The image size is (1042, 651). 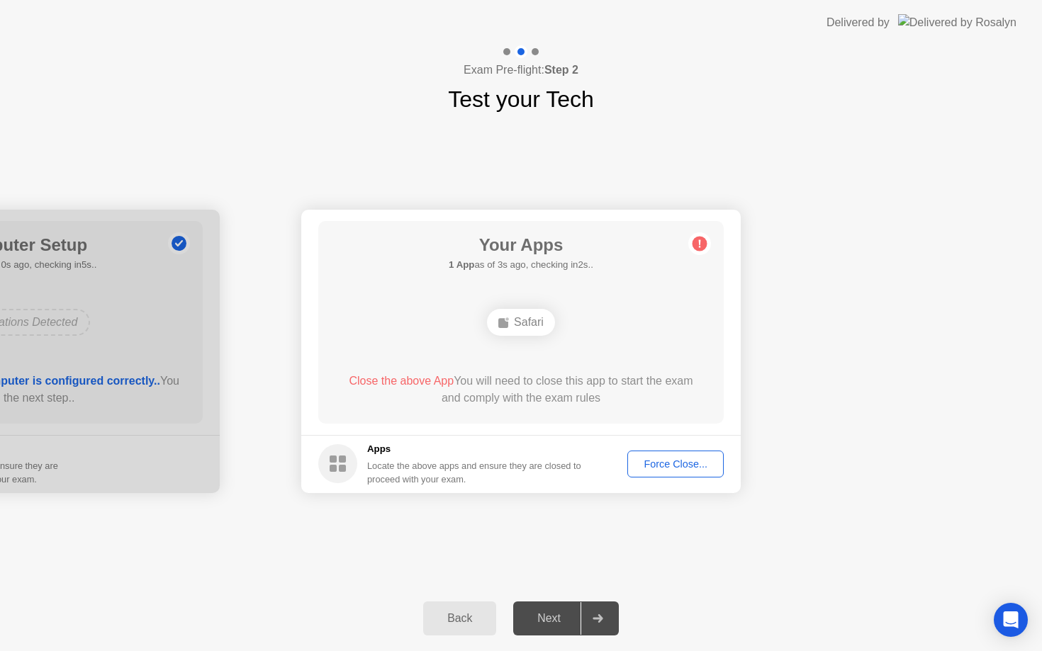 I want to click on h5: Apps, so click(x=474, y=449).